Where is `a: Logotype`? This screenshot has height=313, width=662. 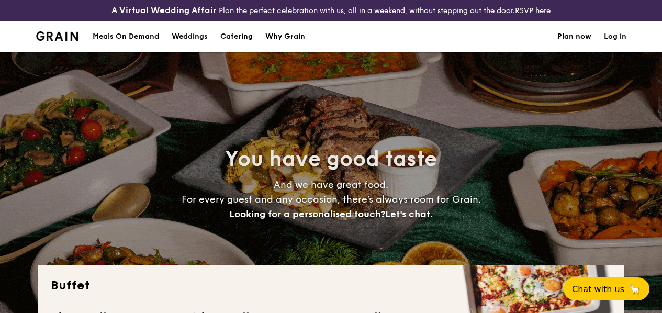 a: Logotype is located at coordinates (57, 36).